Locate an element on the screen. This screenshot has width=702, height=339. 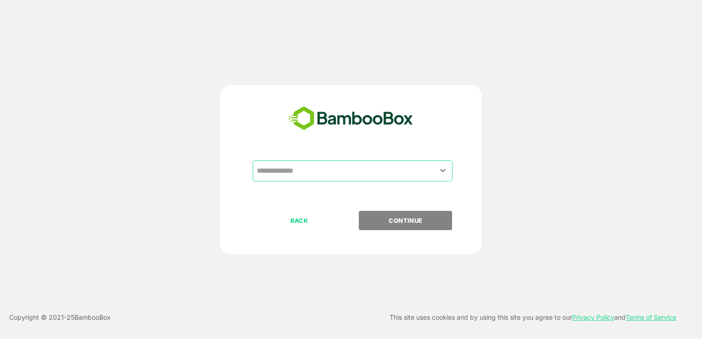
p: CONTINUE is located at coordinates (406, 221).